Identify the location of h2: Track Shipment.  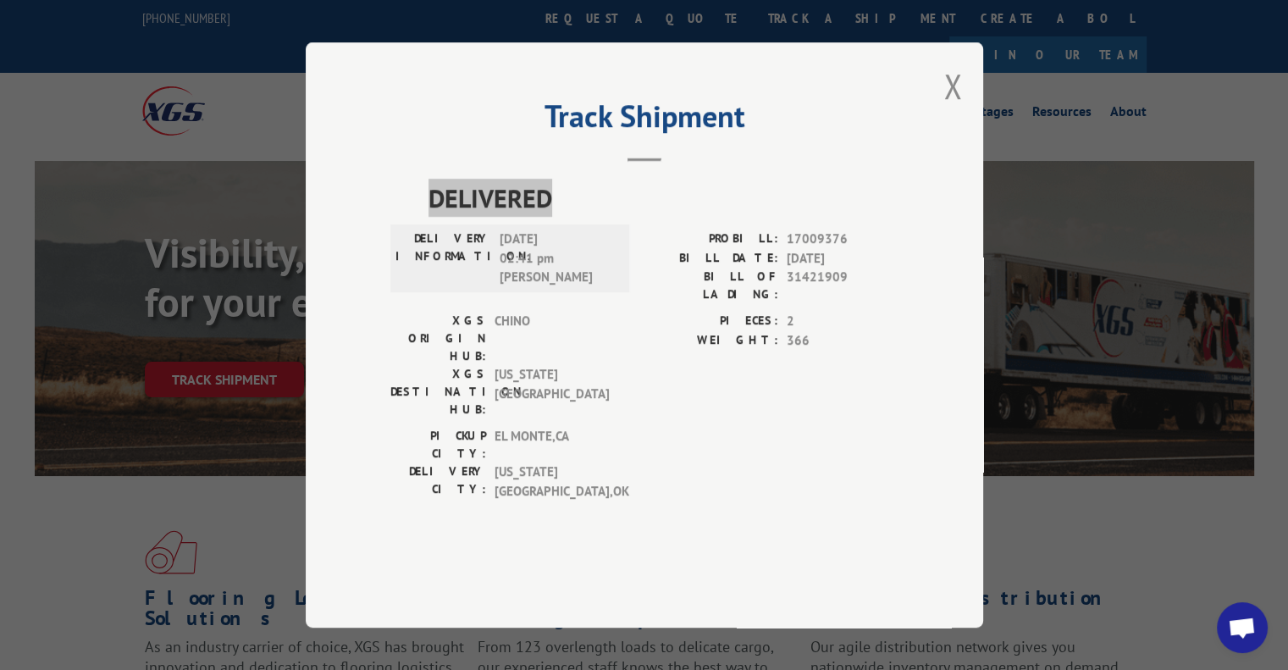
(645, 120).